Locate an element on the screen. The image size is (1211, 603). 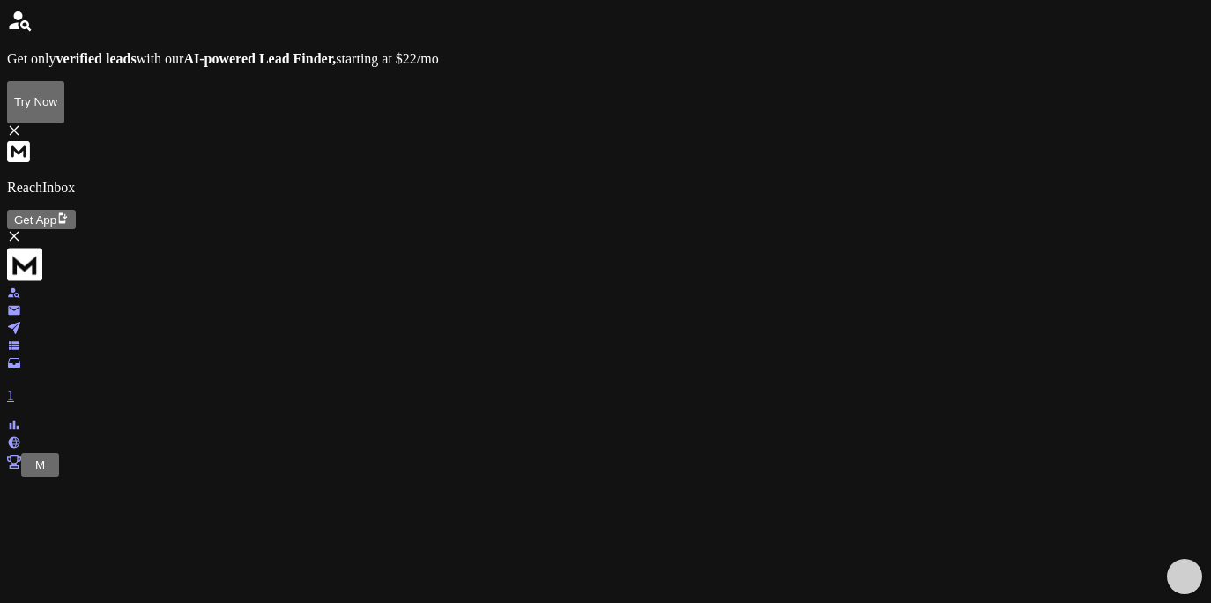
p: 1 is located at coordinates (605, 396).